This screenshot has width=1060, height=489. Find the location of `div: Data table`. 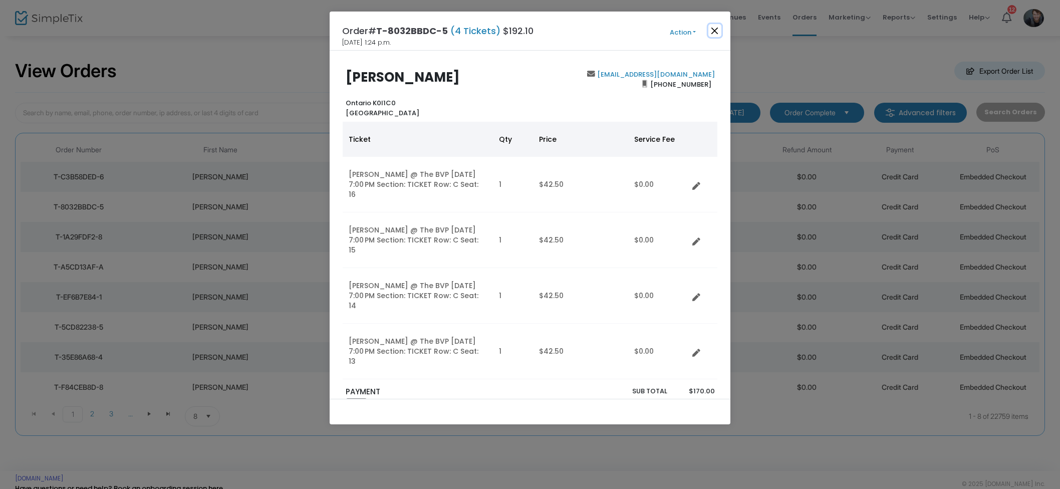

div: Data table is located at coordinates (530, 251).